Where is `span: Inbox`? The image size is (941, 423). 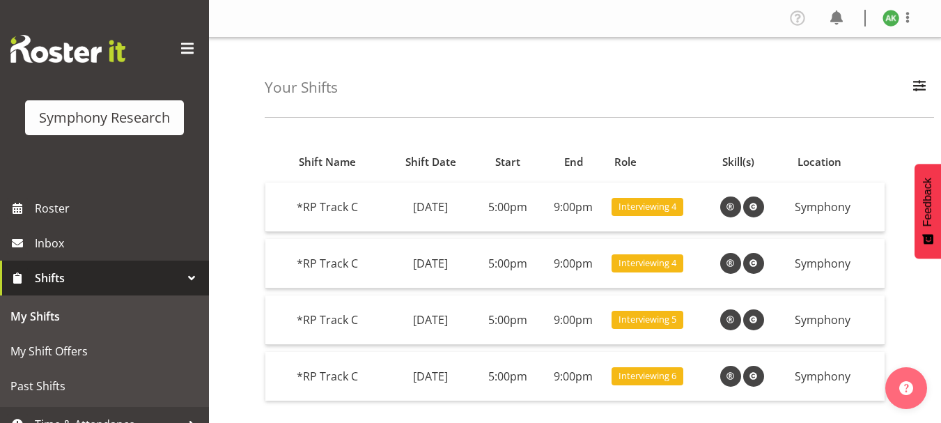 span: Inbox is located at coordinates (118, 243).